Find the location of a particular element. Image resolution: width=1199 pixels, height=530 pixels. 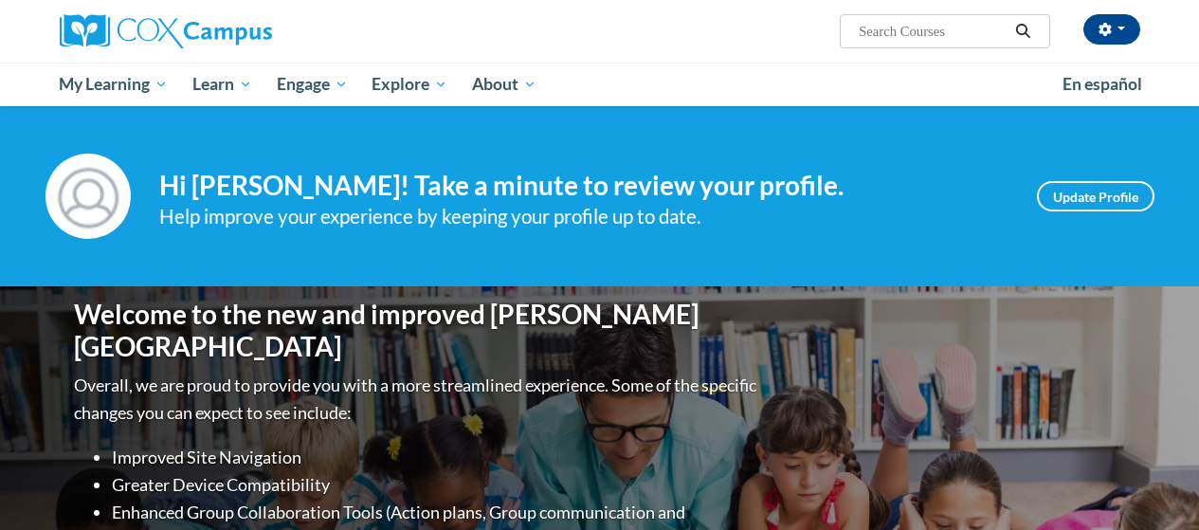

a: Explore is located at coordinates (410, 84).